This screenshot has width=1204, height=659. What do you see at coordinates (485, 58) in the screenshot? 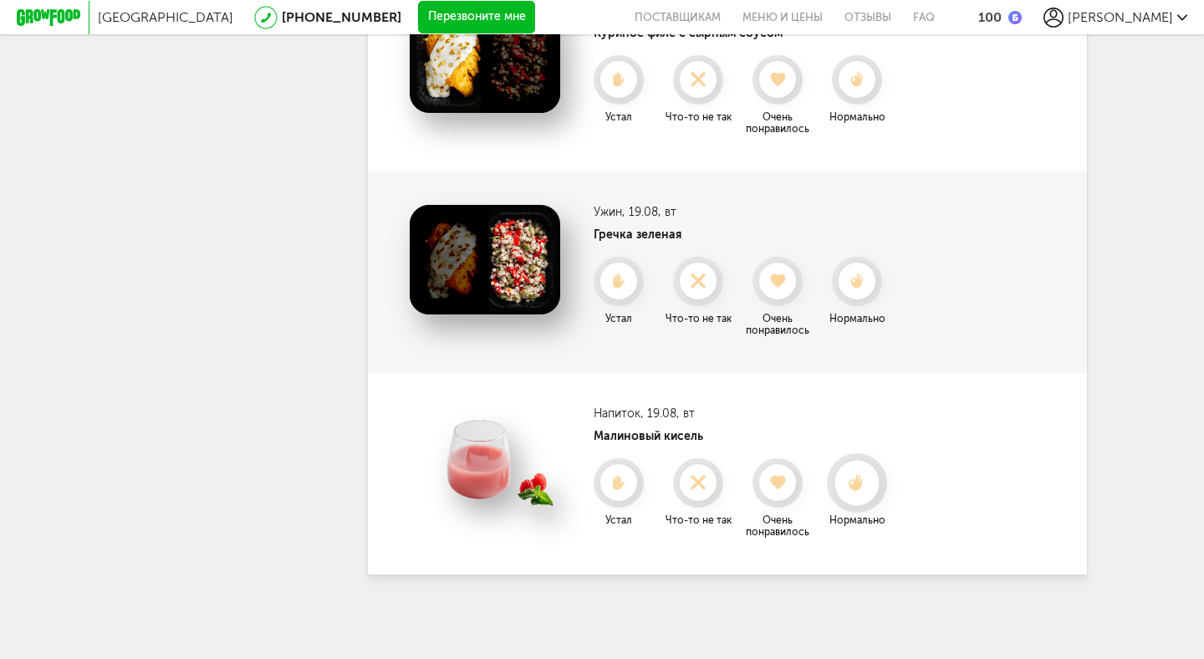
I see `img: Куриное филе с сырным соусом` at bounding box center [485, 58].